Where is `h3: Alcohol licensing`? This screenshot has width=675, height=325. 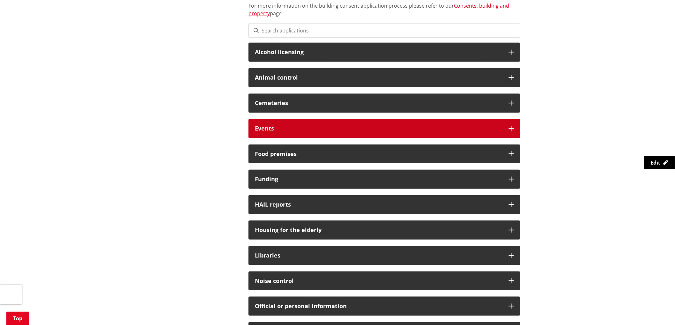
h3: Alcohol licensing is located at coordinates (378, 52).